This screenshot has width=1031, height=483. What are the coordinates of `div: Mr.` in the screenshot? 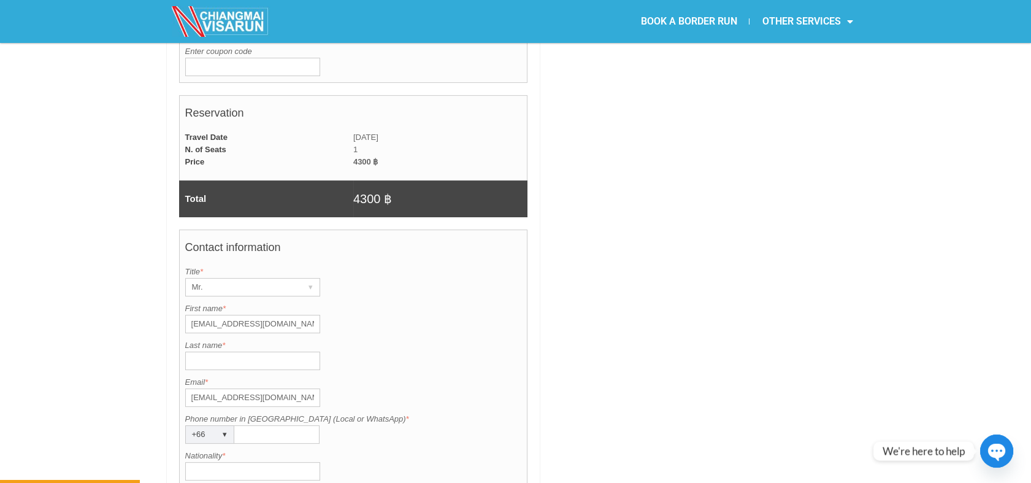 It's located at (241, 287).